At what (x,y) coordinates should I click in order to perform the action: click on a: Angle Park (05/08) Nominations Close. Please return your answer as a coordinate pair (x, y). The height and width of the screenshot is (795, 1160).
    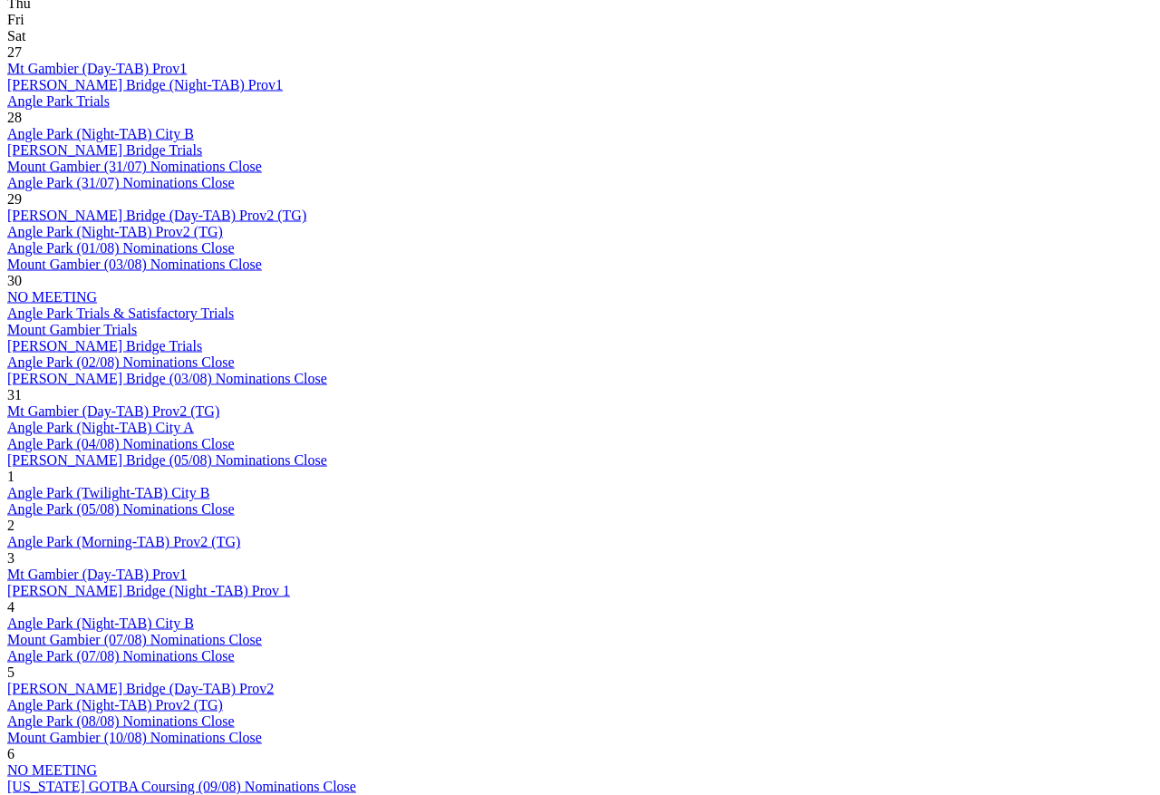
    Looking at the image, I should click on (121, 508).